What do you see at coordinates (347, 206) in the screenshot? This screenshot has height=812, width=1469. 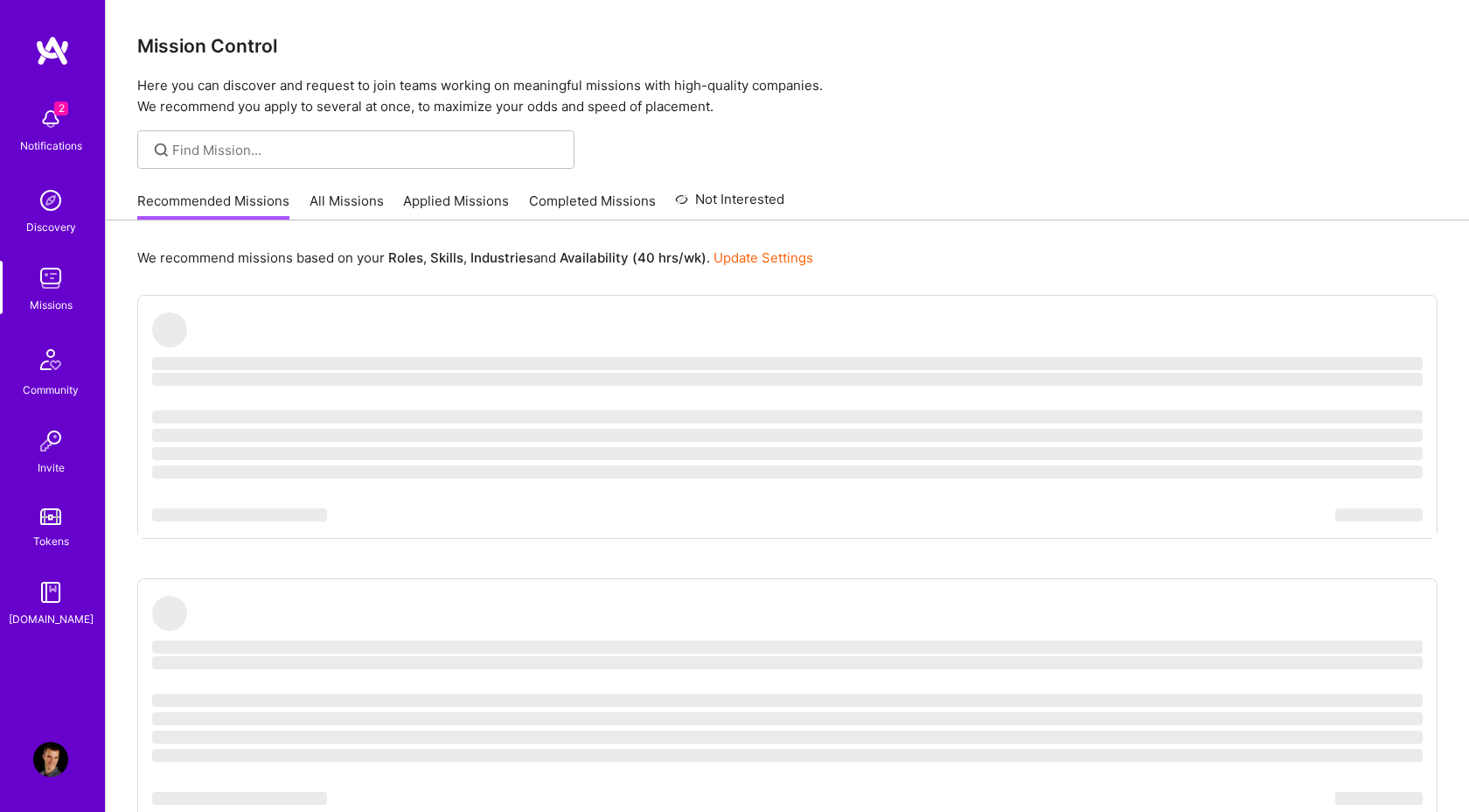 I see `a: All Missions` at bounding box center [347, 206].